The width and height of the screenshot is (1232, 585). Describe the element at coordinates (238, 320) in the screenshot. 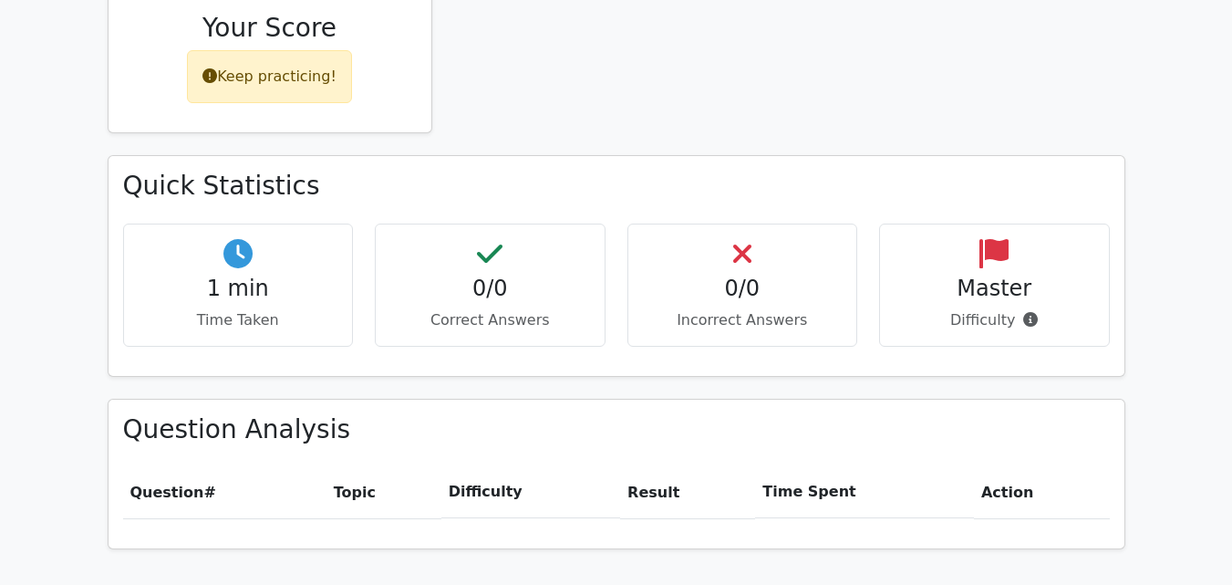

I see `p: Time Taken` at that location.